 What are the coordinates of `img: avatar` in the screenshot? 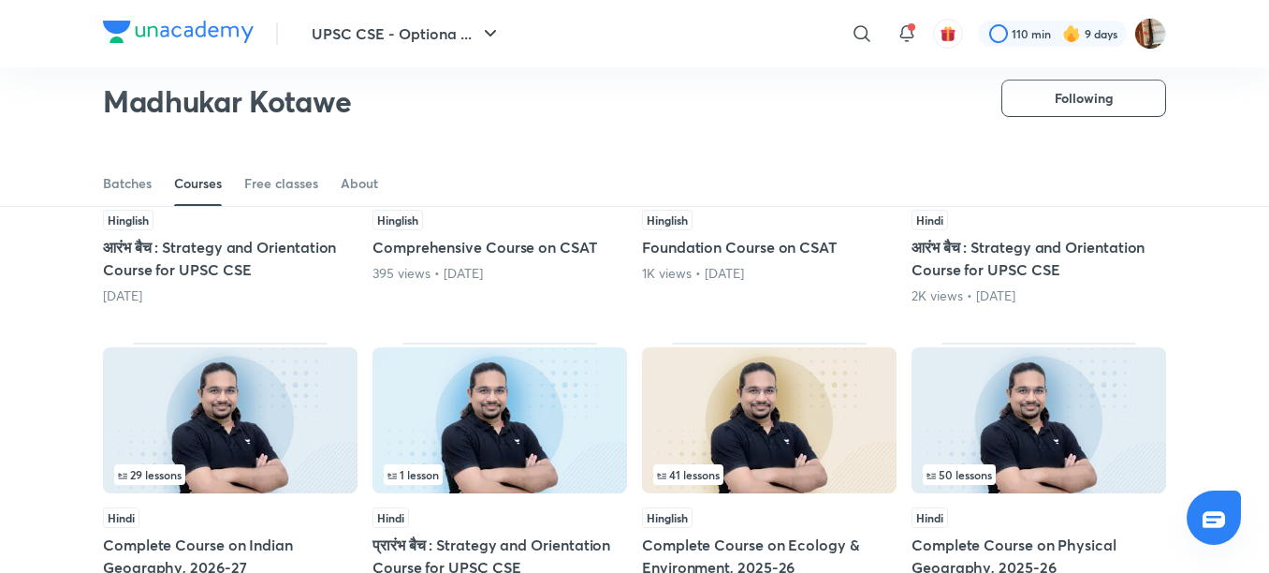 It's located at (948, 34).